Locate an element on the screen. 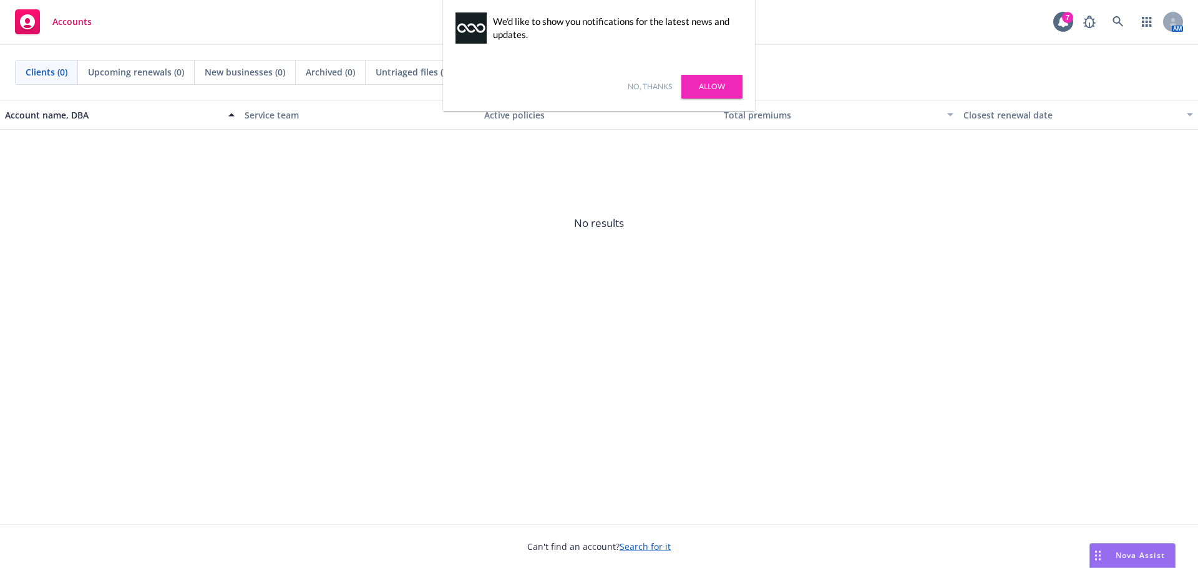 Image resolution: width=1198 pixels, height=568 pixels. a: Switch app is located at coordinates (1146, 22).